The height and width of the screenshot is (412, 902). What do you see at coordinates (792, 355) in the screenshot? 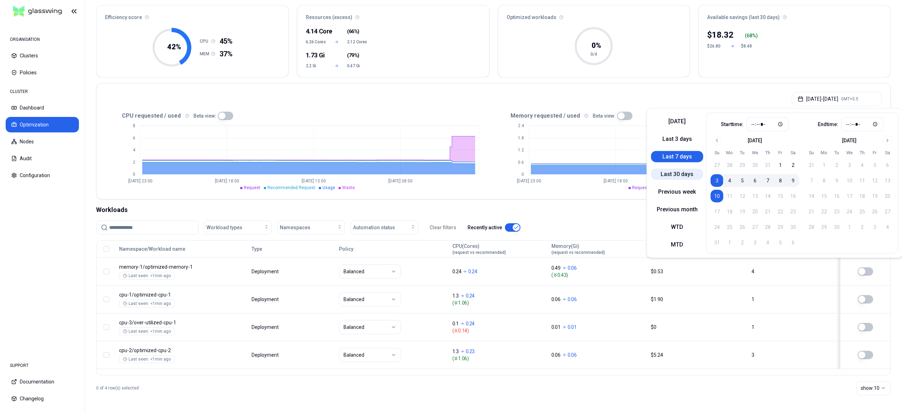
I see `div: 3` at bounding box center [792, 355].